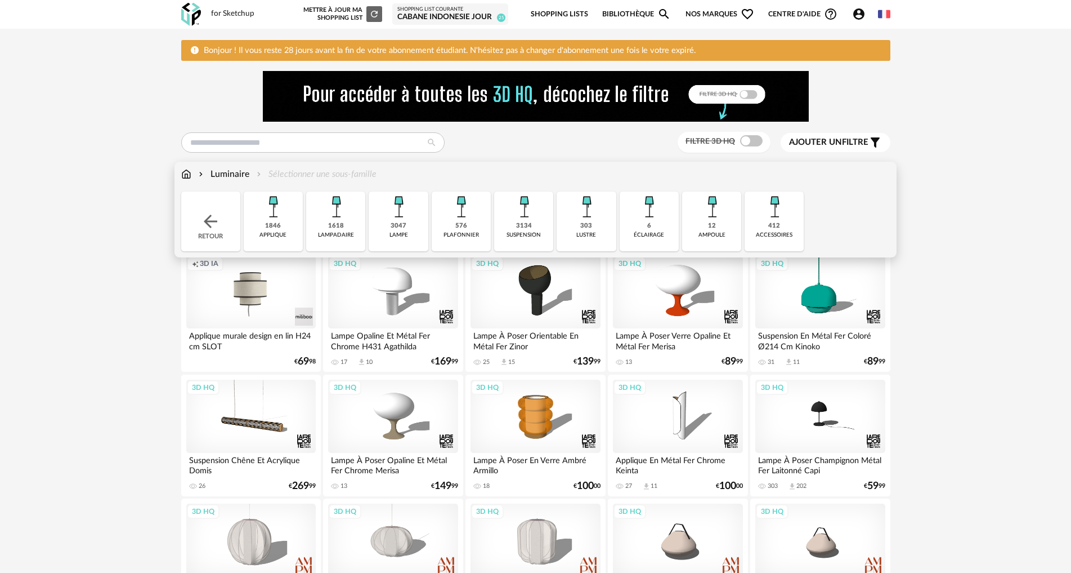 Image resolution: width=1071 pixels, height=573 pixels. What do you see at coordinates (748, 14) in the screenshot?
I see `span: Heart Outline icon` at bounding box center [748, 14].